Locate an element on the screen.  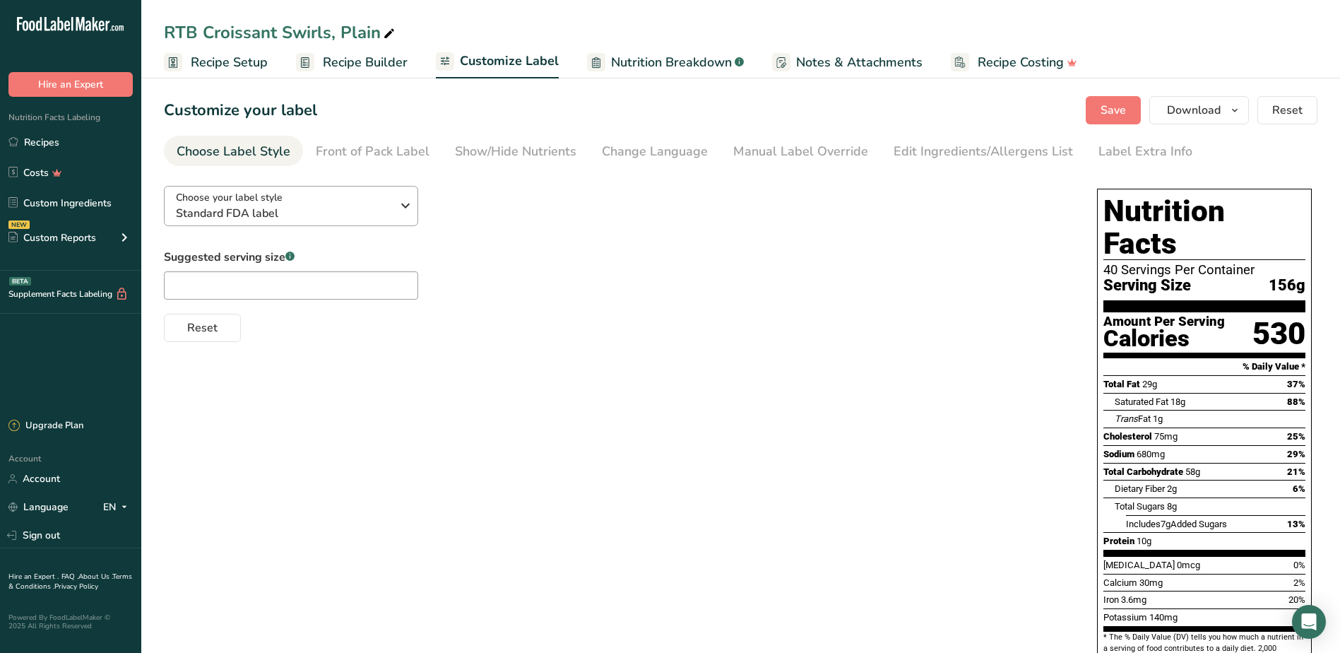
span: 75mg is located at coordinates (1165, 436).